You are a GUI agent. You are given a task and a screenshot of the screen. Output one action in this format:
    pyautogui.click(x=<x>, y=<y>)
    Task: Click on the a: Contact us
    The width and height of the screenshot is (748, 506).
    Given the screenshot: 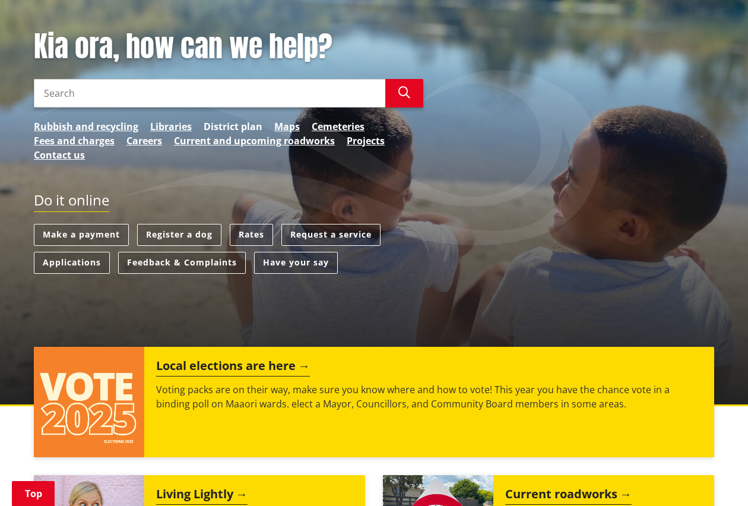 What is the action you would take?
    pyautogui.click(x=59, y=155)
    